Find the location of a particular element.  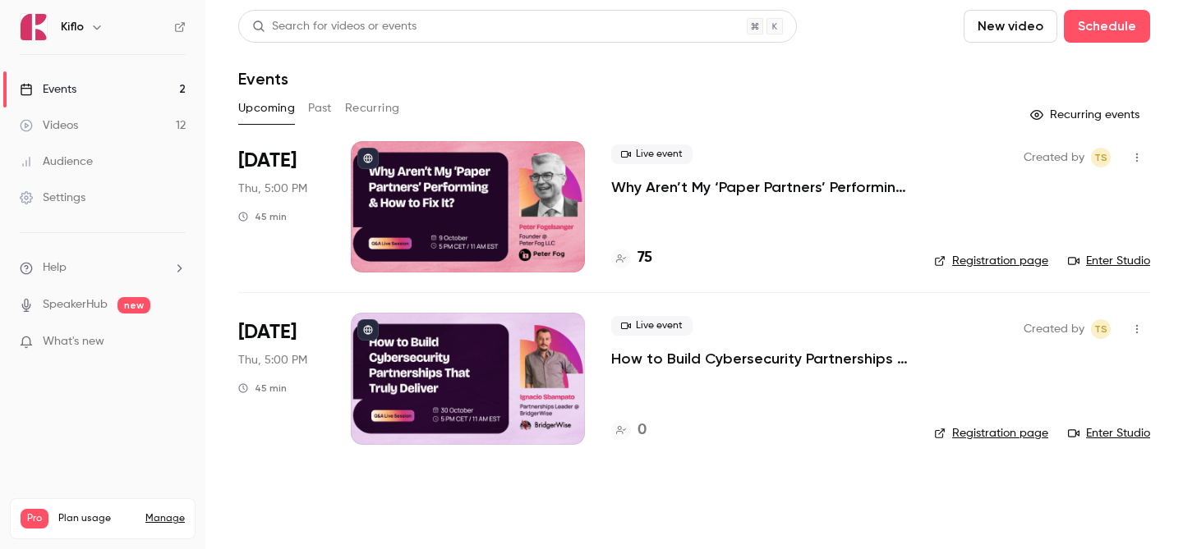

a: 75 is located at coordinates (632, 258).